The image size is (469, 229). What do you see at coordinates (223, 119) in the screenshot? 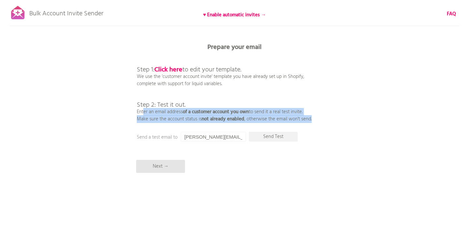
I see `b: not already enabled` at bounding box center [223, 119].